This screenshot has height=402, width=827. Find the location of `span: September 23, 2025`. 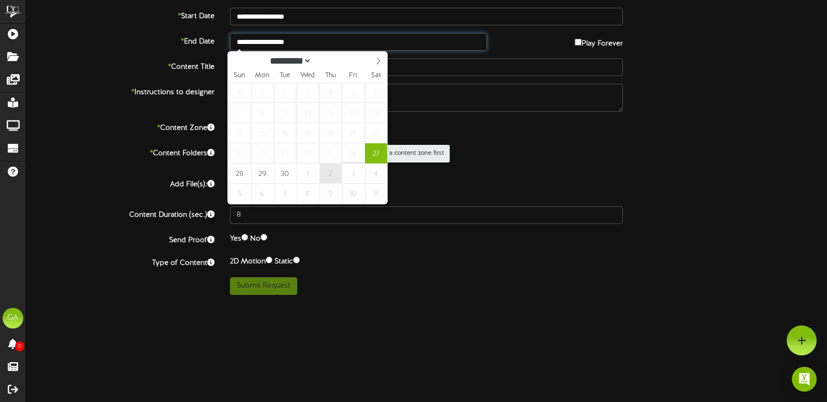

span: September 23, 2025 is located at coordinates (285, 153).